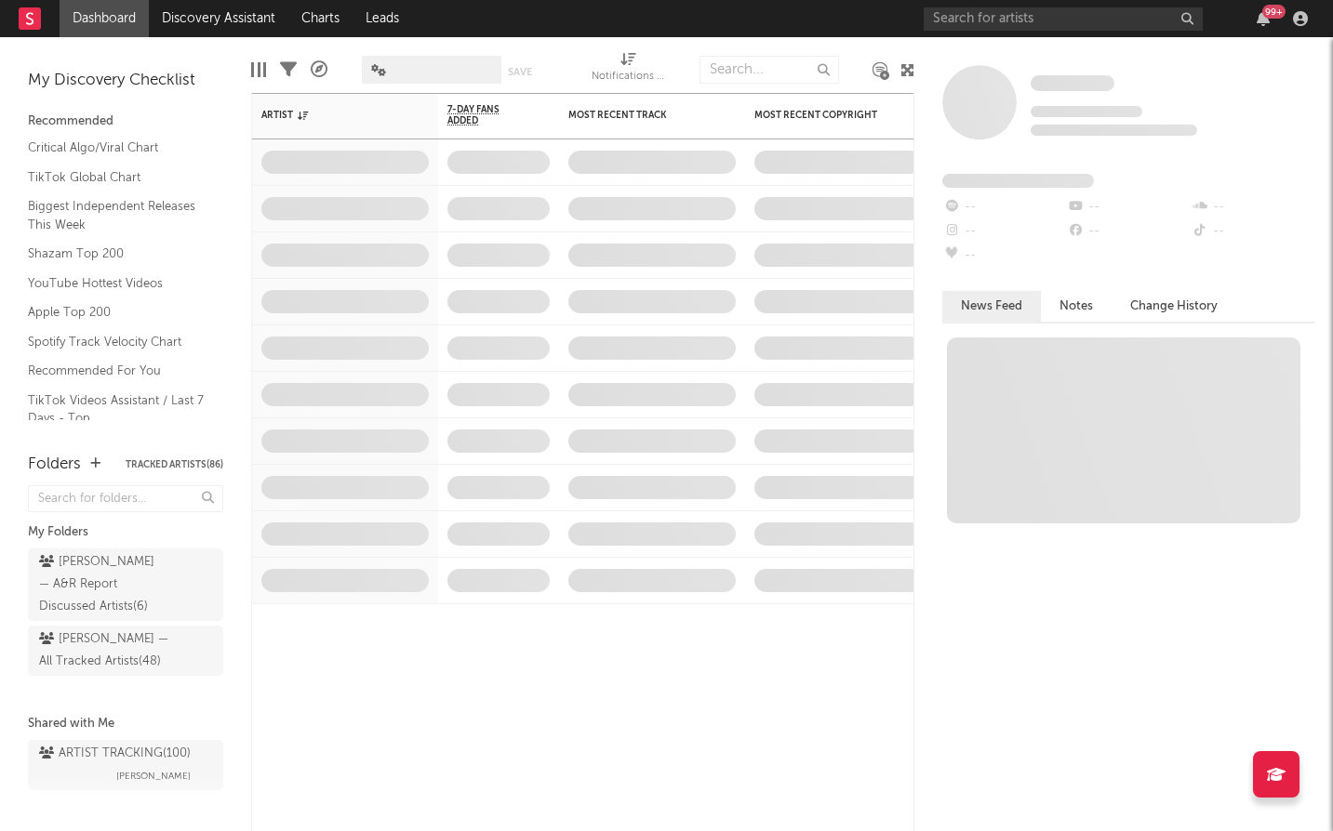 This screenshot has height=831, width=1333. What do you see at coordinates (824, 115) in the screenshot?
I see `div: Most Recent Copyright` at bounding box center [824, 115].